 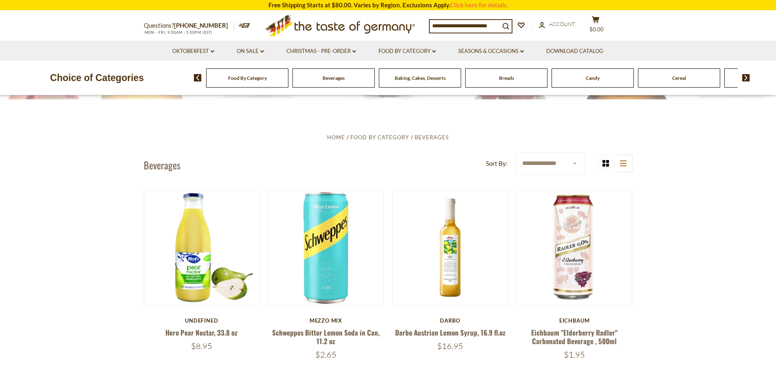 I want to click on p: Questions?, so click(x=189, y=26).